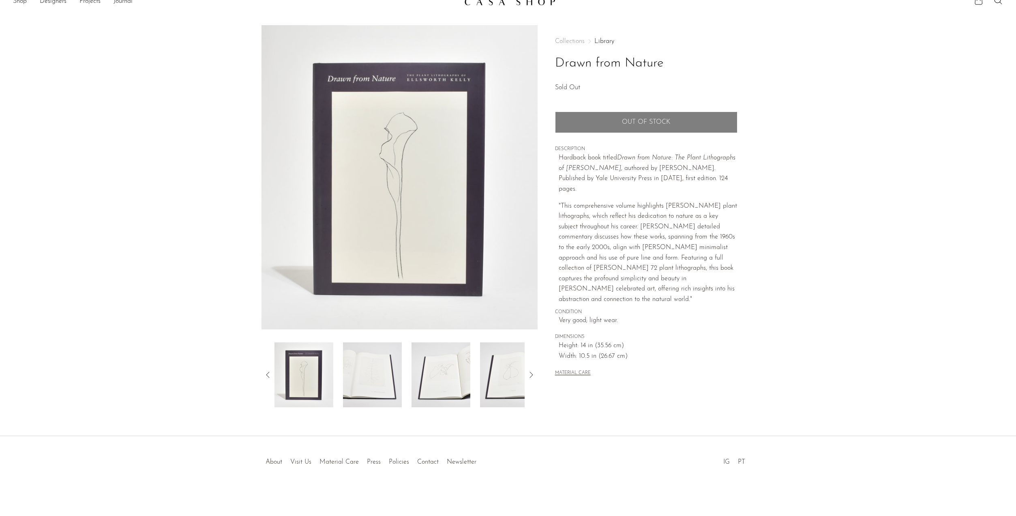 This screenshot has width=1016, height=516. I want to click on span: DIMENSIONS, so click(647, 337).